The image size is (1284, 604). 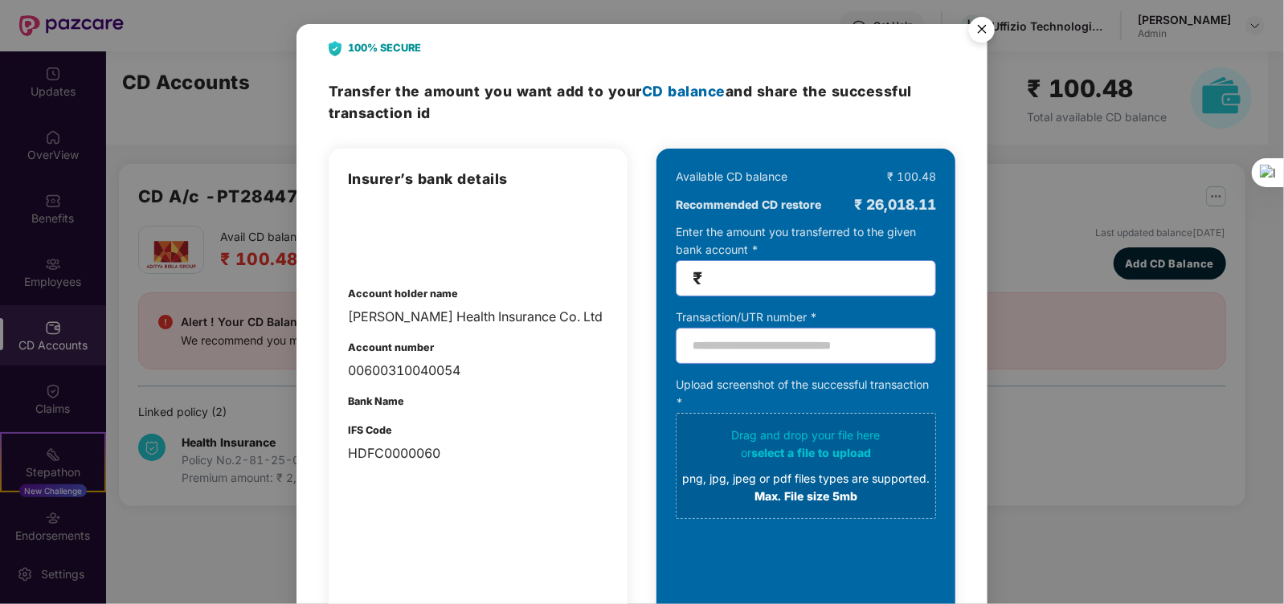 I want to click on b: IFS Code, so click(x=370, y=430).